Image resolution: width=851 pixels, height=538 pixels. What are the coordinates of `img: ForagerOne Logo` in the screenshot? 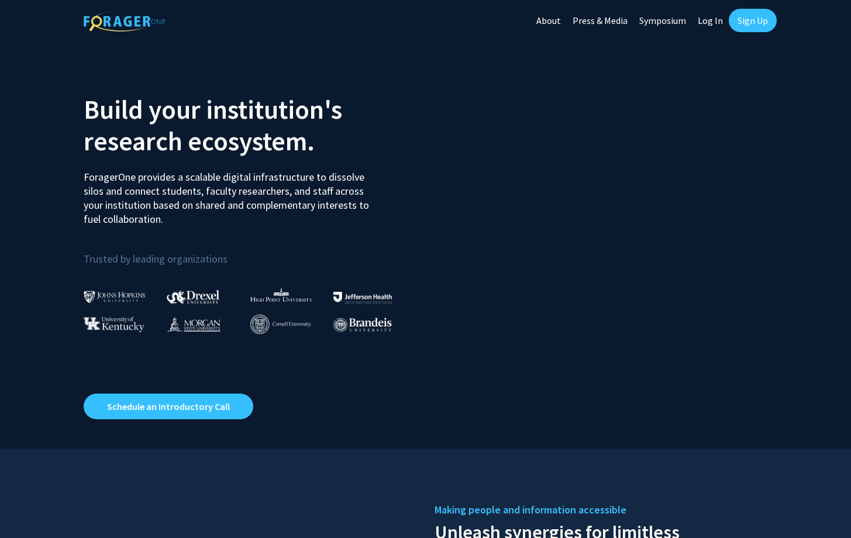 It's located at (125, 21).